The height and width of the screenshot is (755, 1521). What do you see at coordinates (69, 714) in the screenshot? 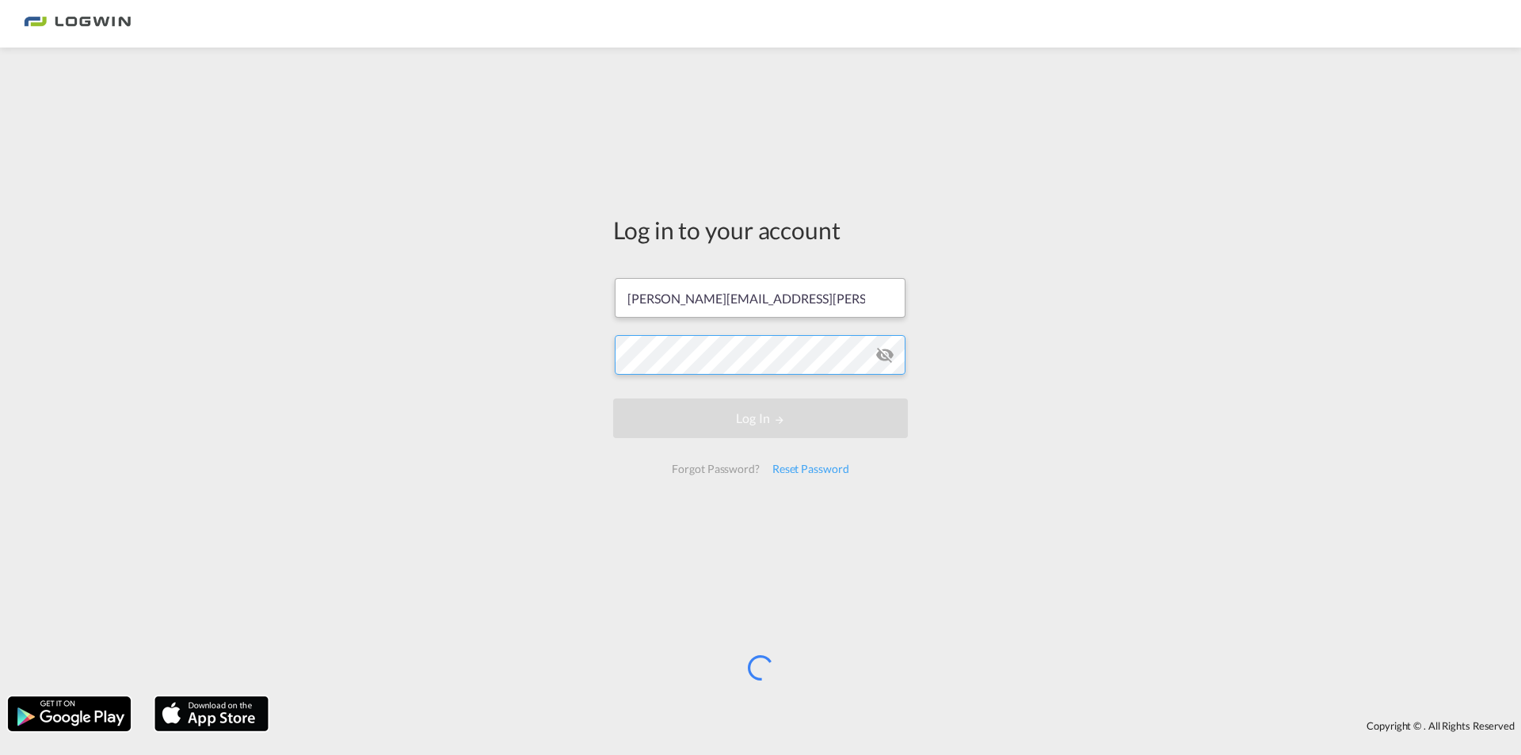
I see `img: google.png` at bounding box center [69, 714].